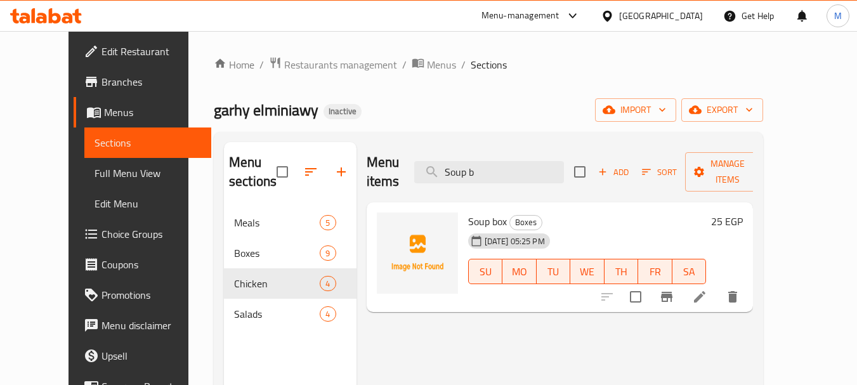 The width and height of the screenshot is (857, 385). I want to click on span: FR, so click(655, 271).